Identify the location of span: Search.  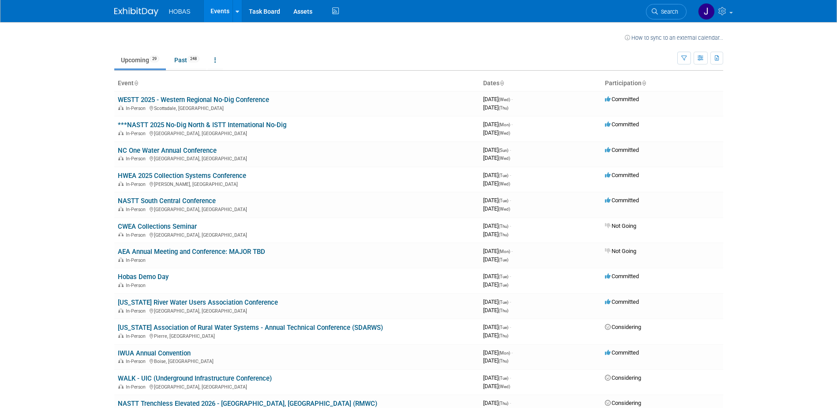
(668, 11).